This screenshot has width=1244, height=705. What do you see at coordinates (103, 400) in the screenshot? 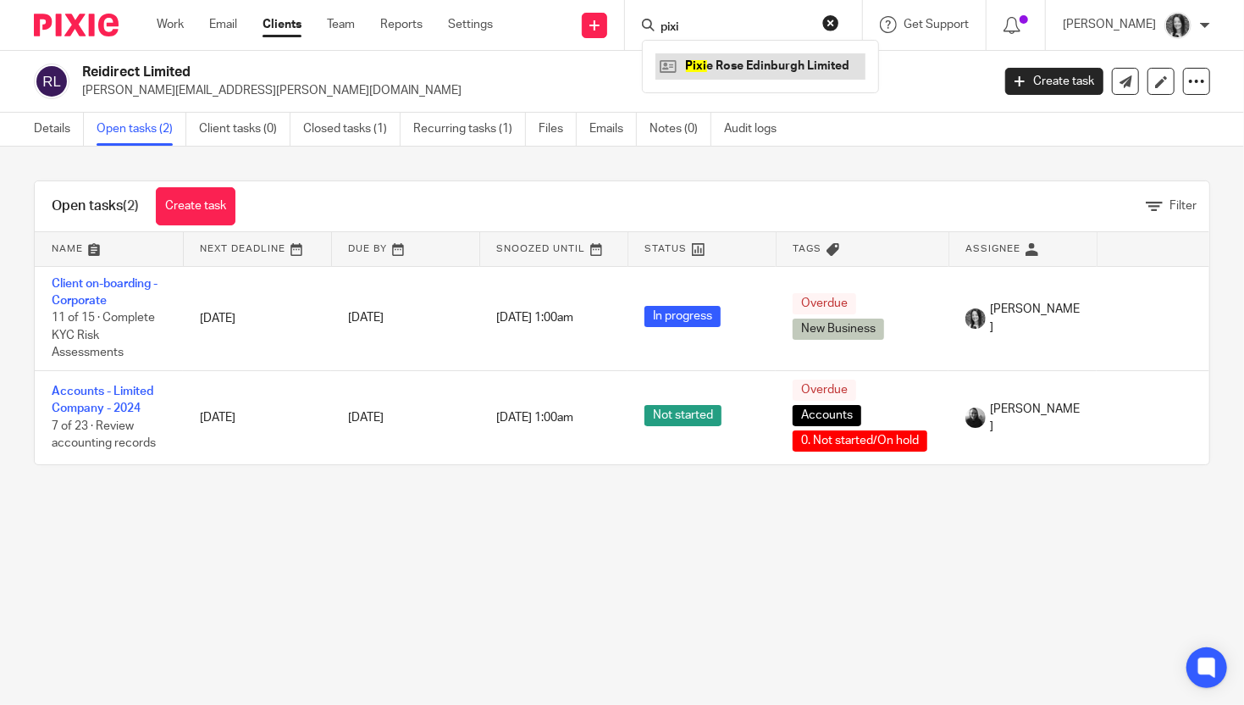
I see `a: Accounts - Limited Company - 2024` at bounding box center [103, 400].